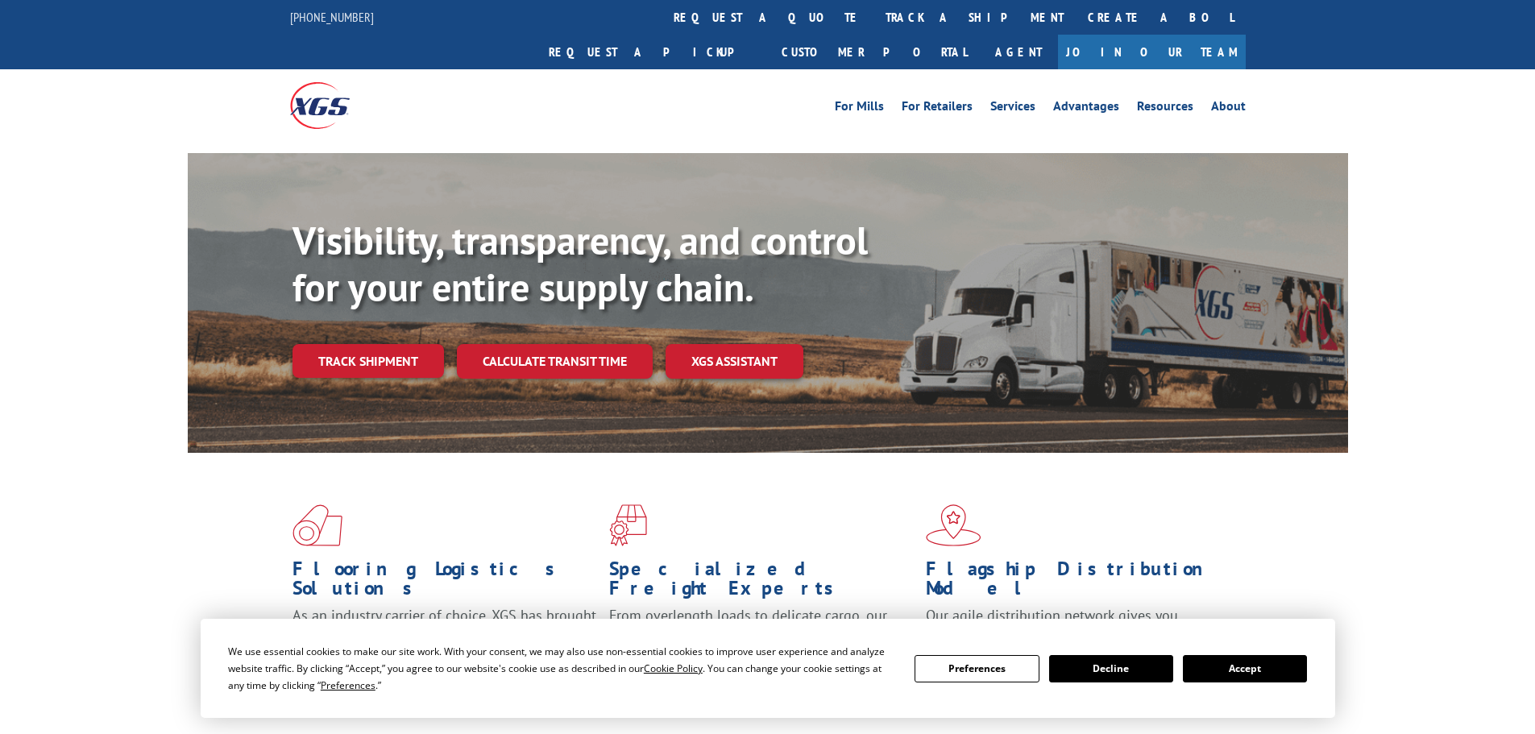 Image resolution: width=1535 pixels, height=734 pixels. I want to click on img: xgs-icon-focused-on-flooring-red, so click(628, 525).